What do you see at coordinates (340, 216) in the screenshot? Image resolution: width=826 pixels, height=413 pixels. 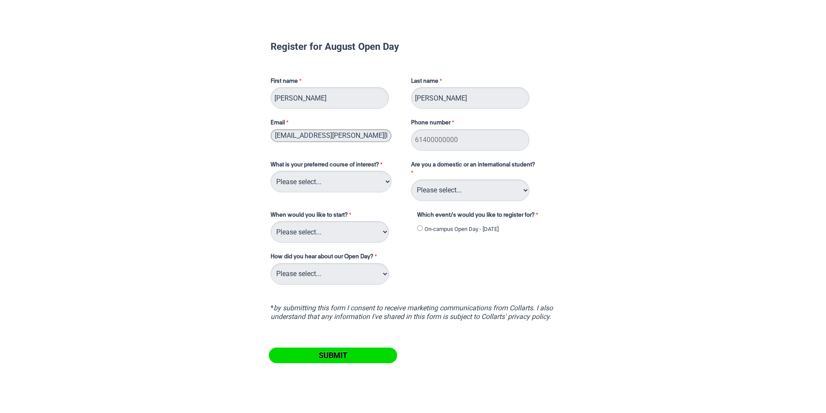 I see `label: When would you like to start?` at bounding box center [340, 216].